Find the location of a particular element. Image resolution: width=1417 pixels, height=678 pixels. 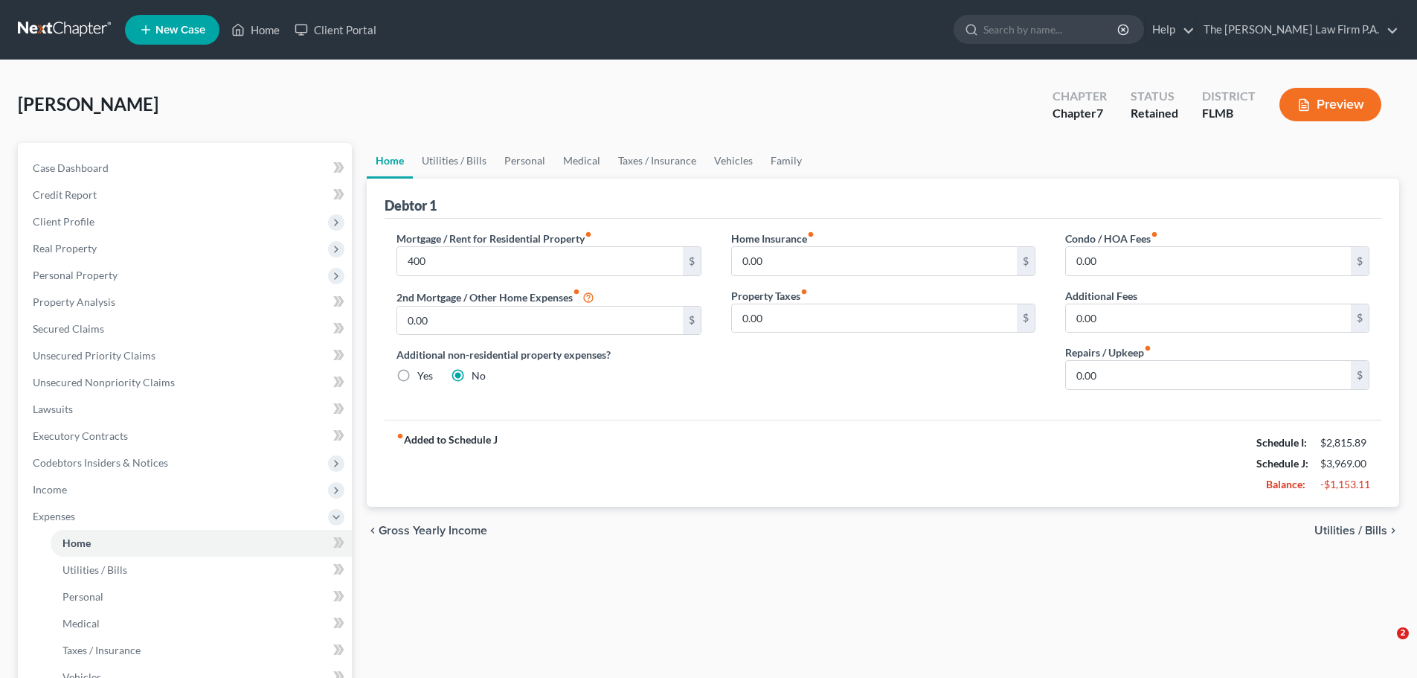

span: Expenses is located at coordinates (54, 515).